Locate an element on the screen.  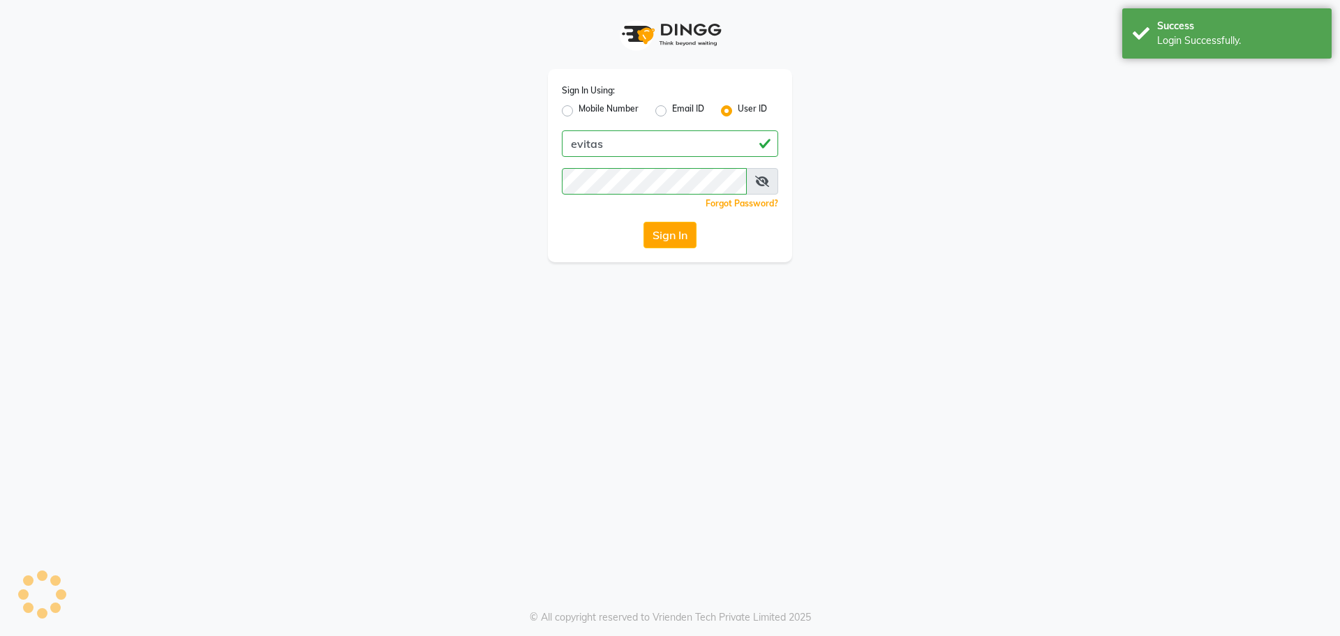
label: Mobile Number is located at coordinates (608, 111).